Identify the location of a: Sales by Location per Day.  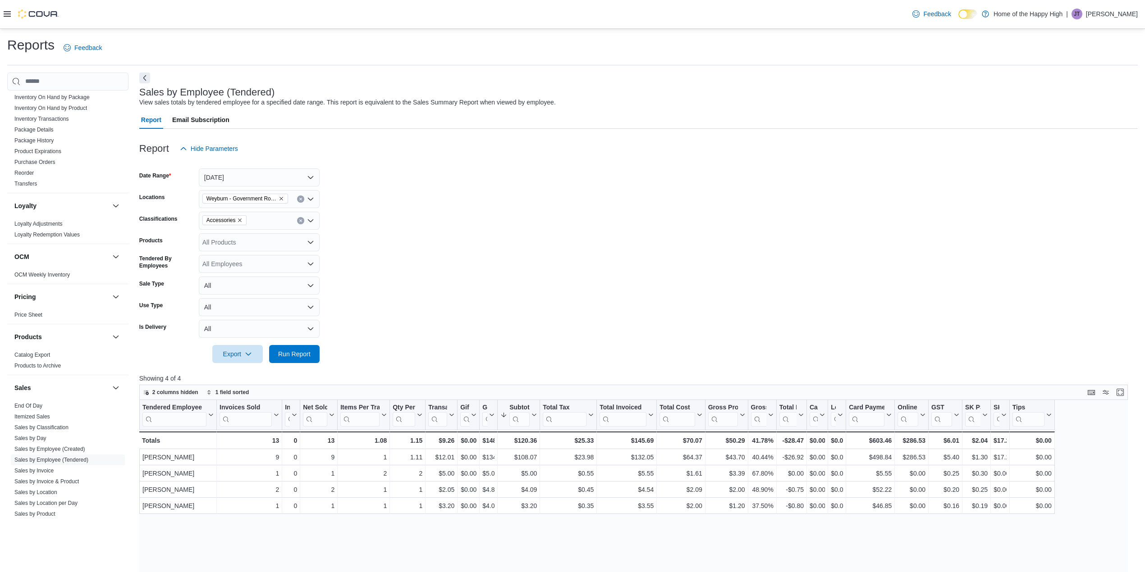
(46, 503).